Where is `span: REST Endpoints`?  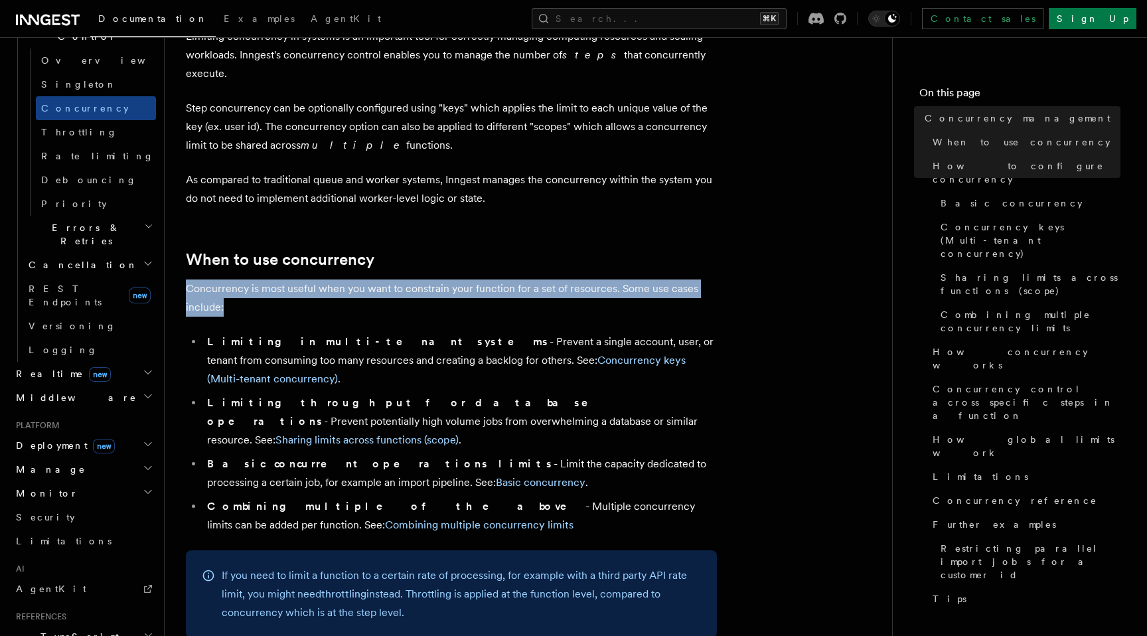
span: REST Endpoints is located at coordinates (65, 295).